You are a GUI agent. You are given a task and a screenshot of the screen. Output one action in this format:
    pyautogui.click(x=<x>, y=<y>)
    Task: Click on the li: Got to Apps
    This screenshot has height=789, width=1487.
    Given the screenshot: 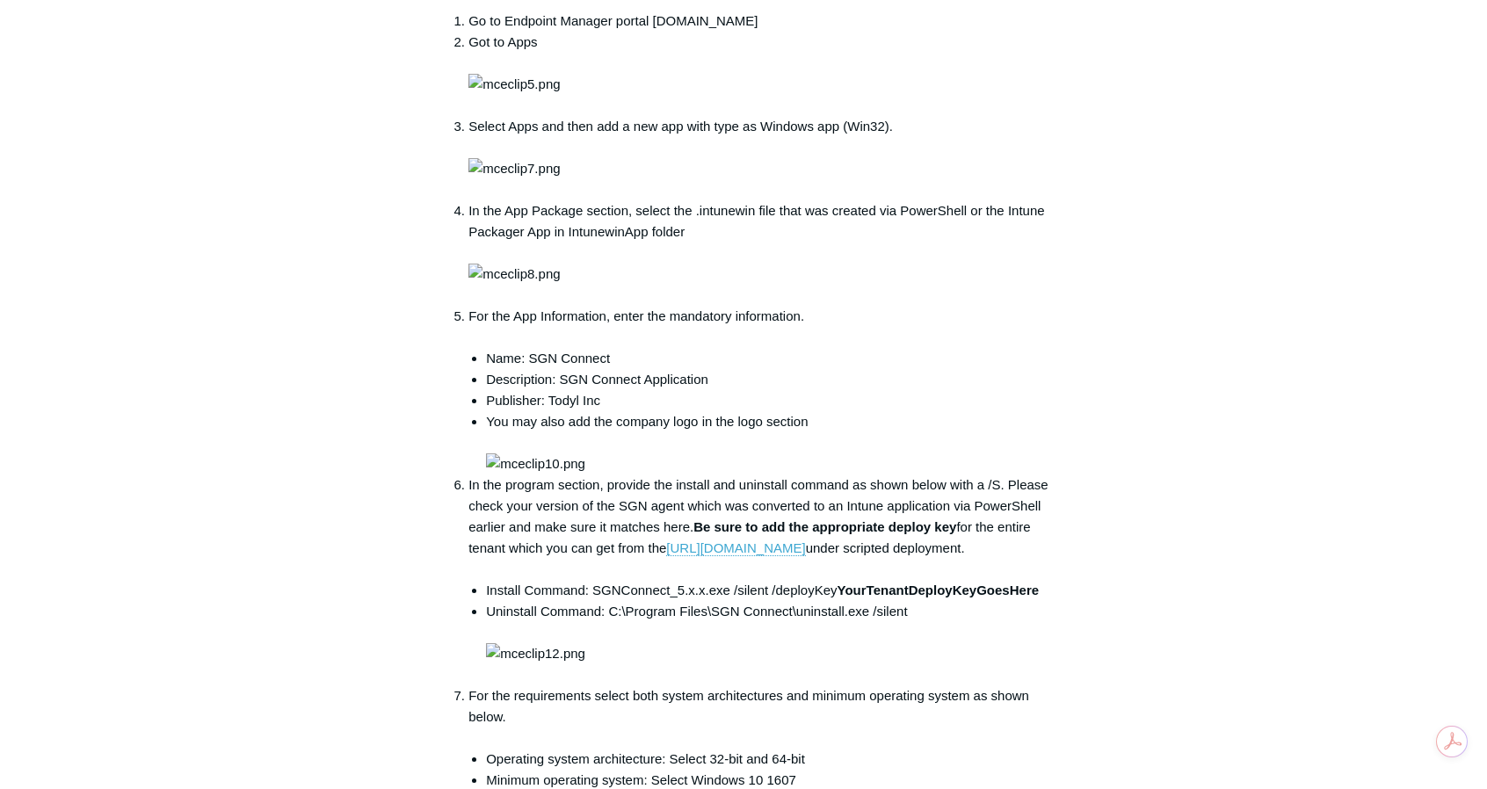 What is the action you would take?
    pyautogui.click(x=761, y=74)
    